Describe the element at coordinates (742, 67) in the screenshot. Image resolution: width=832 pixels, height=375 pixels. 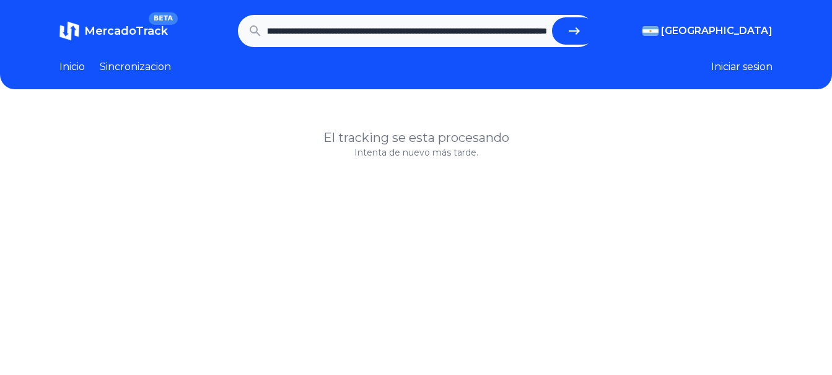
I see `button: Iniciar sesion` at that location.